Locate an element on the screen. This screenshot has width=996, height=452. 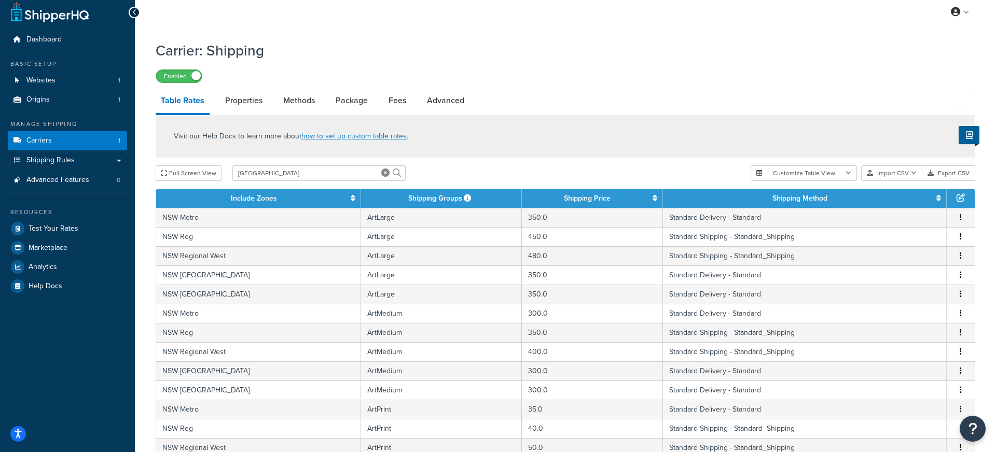
a: Package is located at coordinates (352, 101).